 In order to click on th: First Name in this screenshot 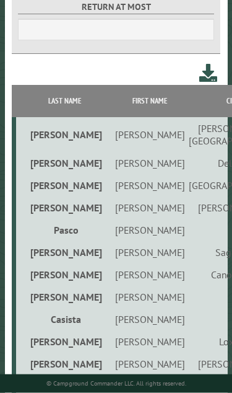, I will do `click(150, 101)`.